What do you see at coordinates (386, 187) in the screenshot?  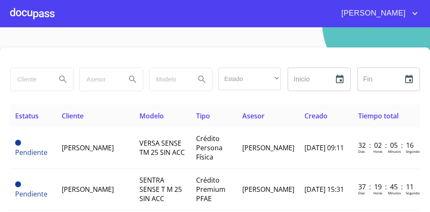 I see `p: 37 : 19 : 45 : 11` at bounding box center [386, 187].